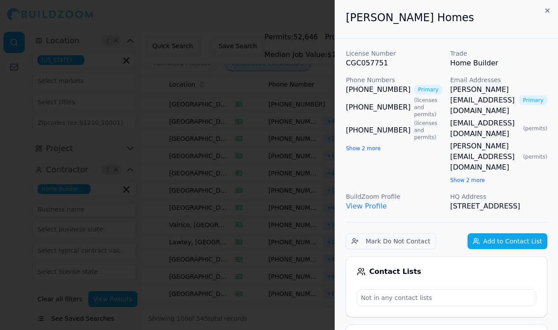 The width and height of the screenshot is (558, 330). Describe the element at coordinates (499, 63) in the screenshot. I see `p: Home Builder` at that location.